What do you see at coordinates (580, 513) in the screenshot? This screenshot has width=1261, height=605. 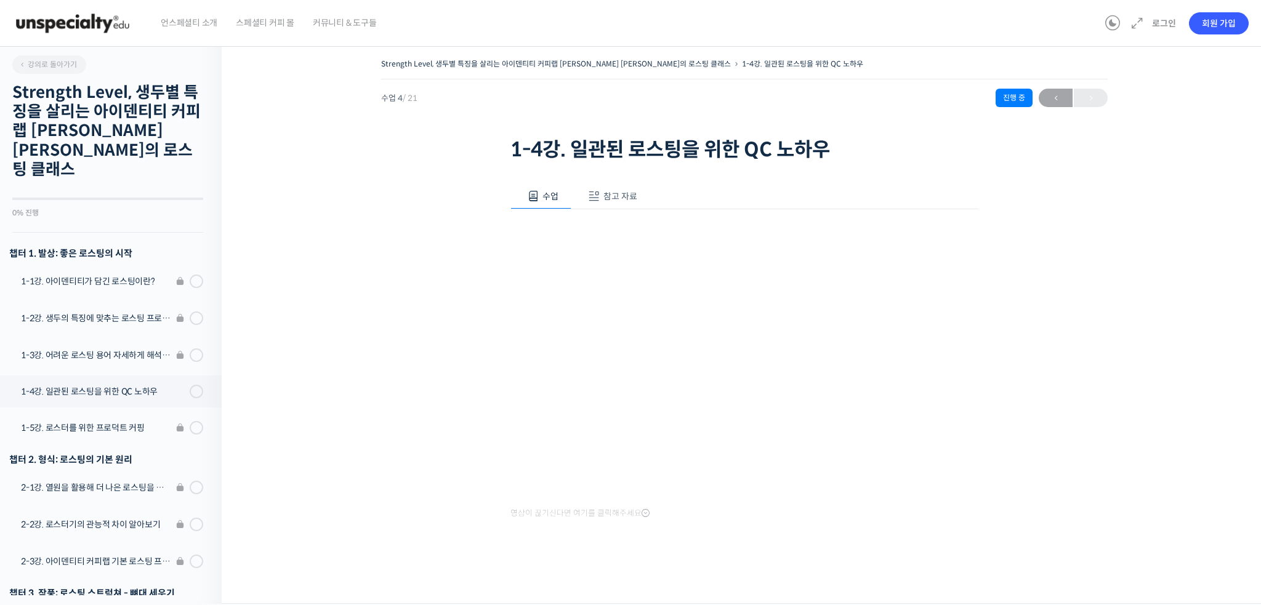 I see `span: 영상이 끊기신다면 여기를 클릭해주세요` at bounding box center [580, 513].